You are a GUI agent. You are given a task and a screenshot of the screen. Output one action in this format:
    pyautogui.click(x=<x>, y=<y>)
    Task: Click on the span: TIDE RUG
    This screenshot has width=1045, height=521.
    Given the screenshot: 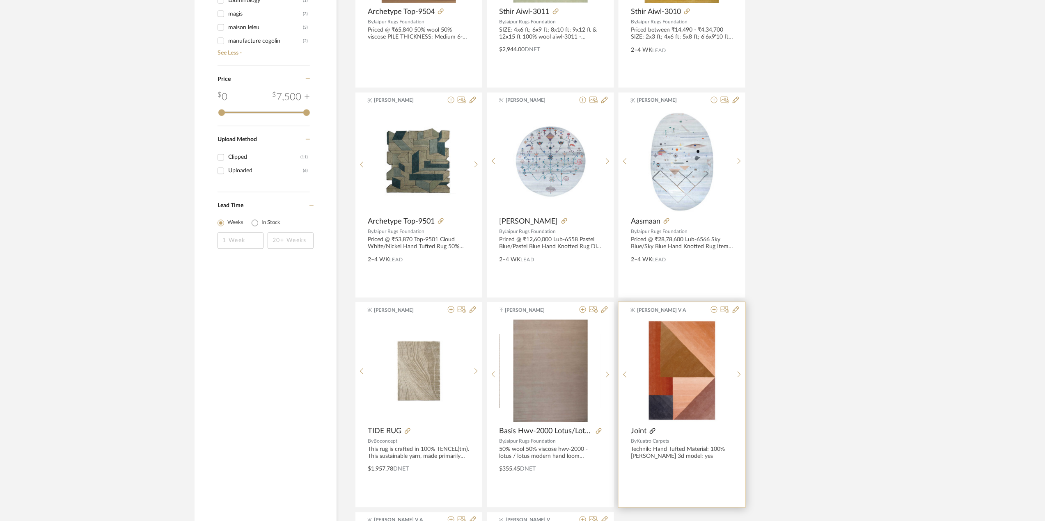 What is the action you would take?
    pyautogui.click(x=384, y=432)
    